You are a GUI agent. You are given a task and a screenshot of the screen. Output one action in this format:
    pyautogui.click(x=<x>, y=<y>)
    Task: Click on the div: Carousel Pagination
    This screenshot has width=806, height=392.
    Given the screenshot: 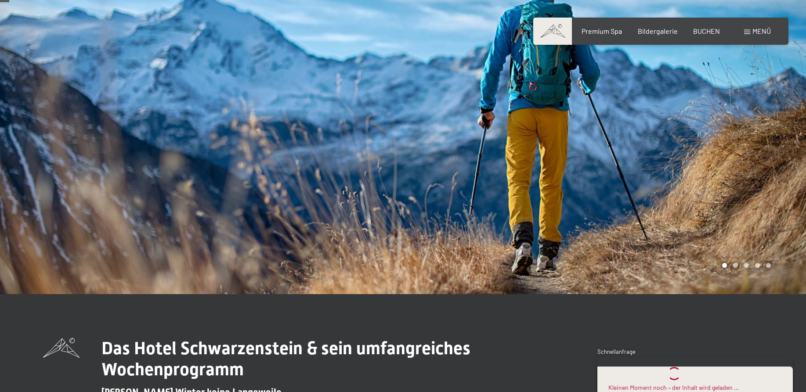 What is the action you would take?
    pyautogui.click(x=745, y=265)
    